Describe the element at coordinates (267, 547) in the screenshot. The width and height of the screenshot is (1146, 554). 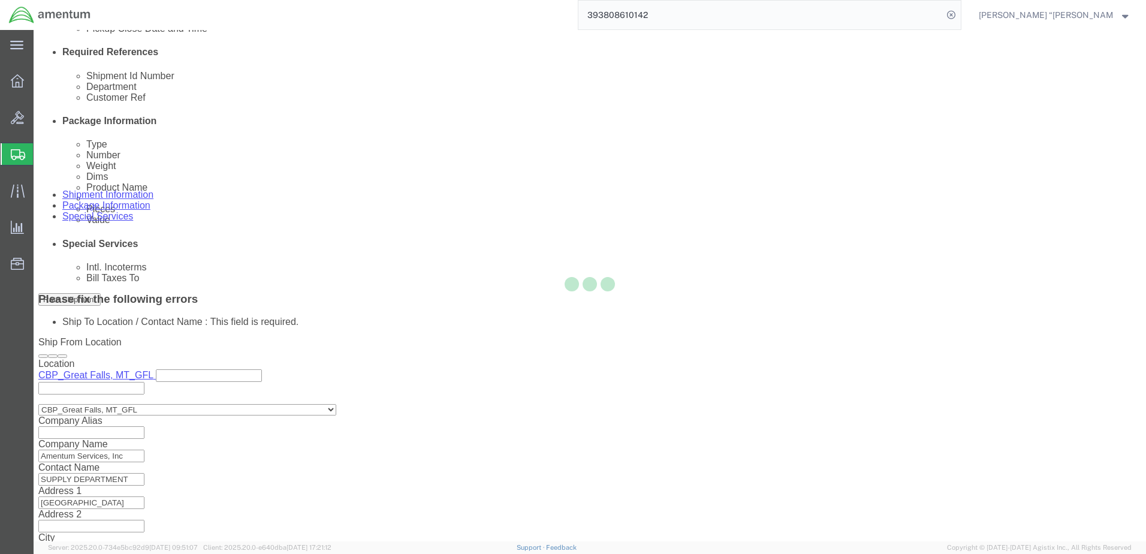
I see `span: Client: 2025.20.0-e640dba` at that location.